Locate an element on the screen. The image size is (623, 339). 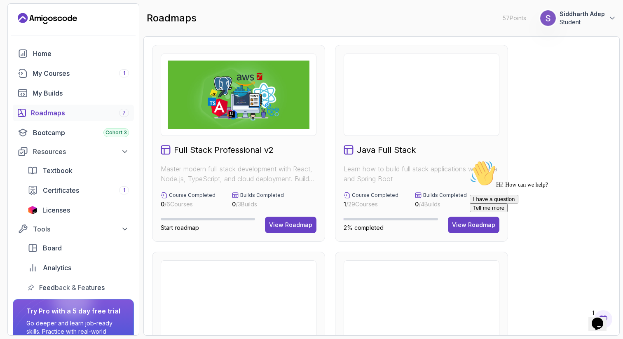
a: textbook is located at coordinates (78, 171).